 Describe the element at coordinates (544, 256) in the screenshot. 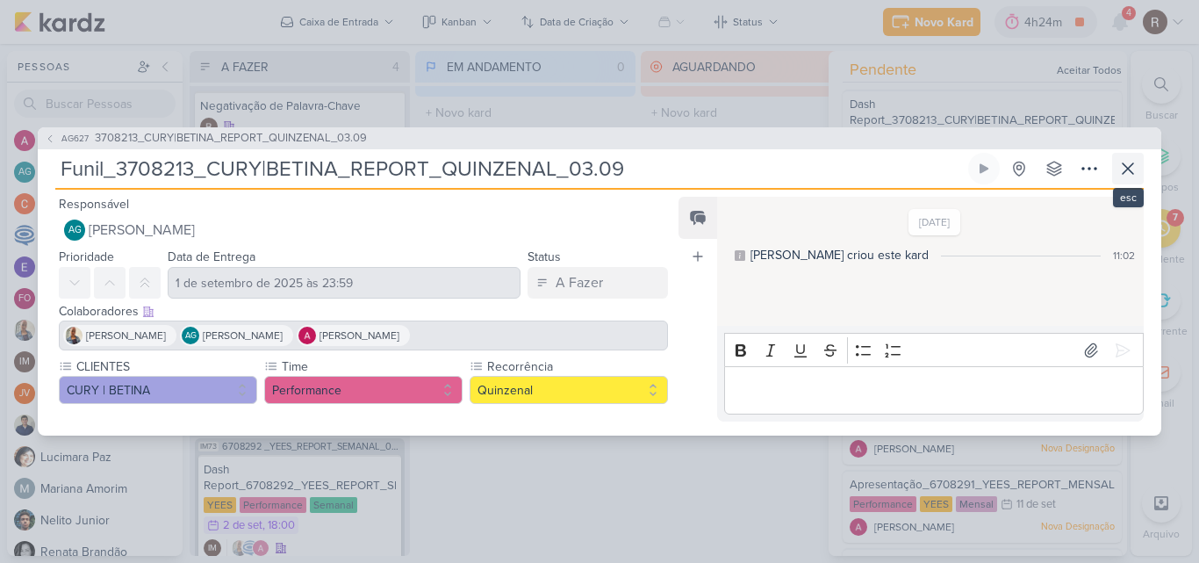

I see `label: Status` at that location.